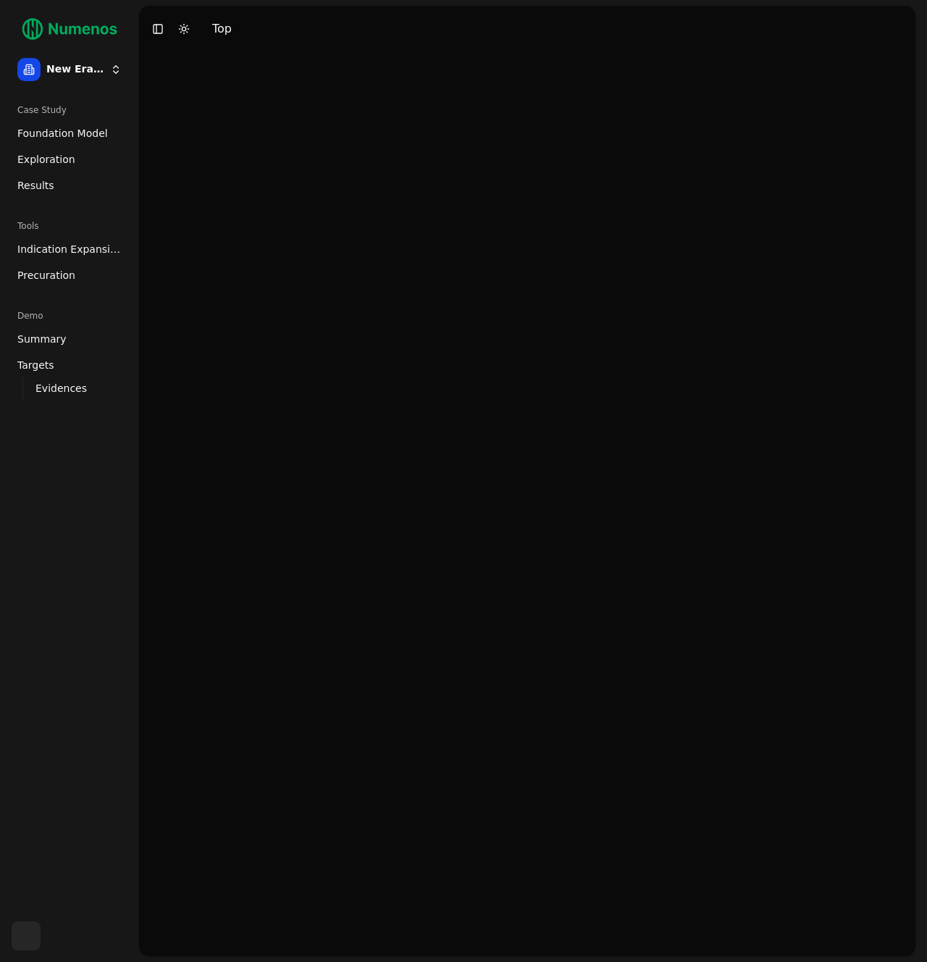  Describe the element at coordinates (70, 133) in the screenshot. I see `a: Foundation Model` at that location.